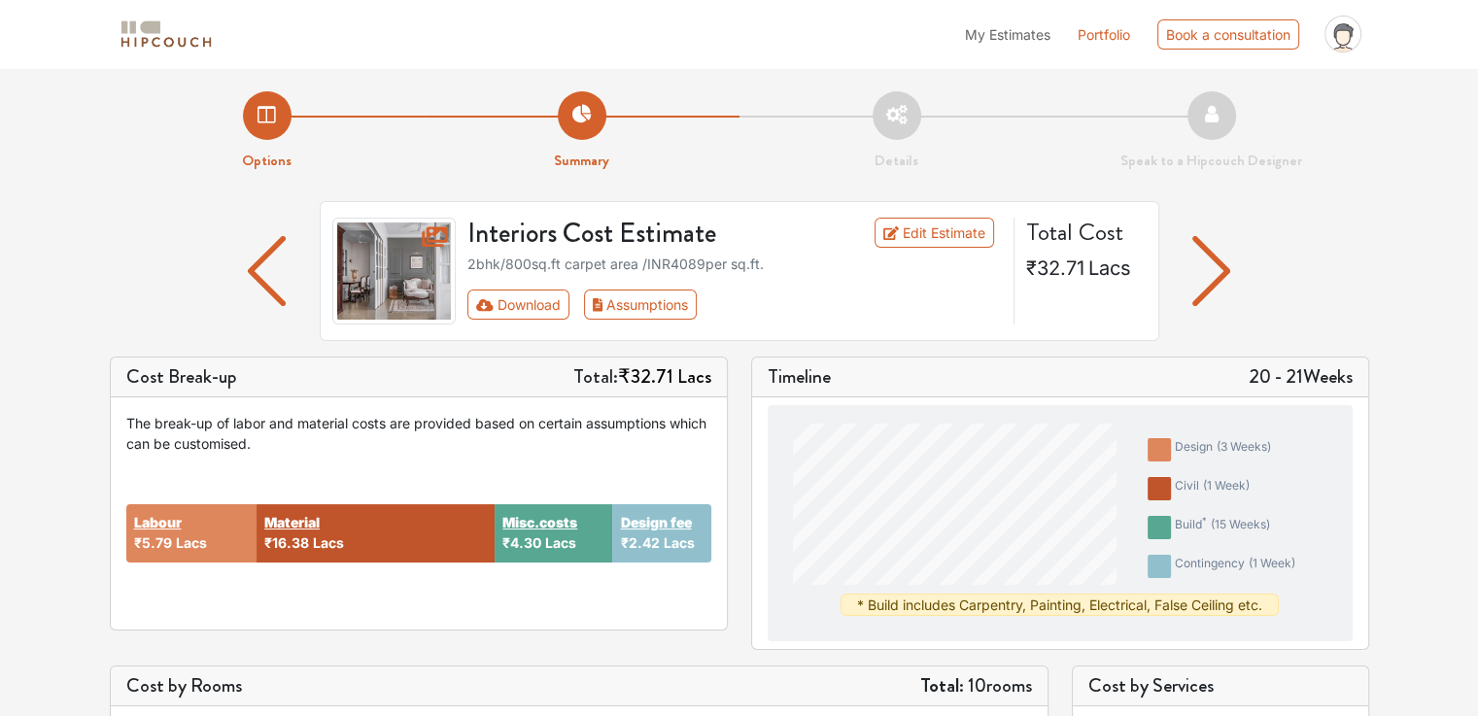 This screenshot has width=1478, height=716. What do you see at coordinates (735, 263) in the screenshot?
I see `div: 2bhk / 800 sq.ft carpet area /INR 4089 per sq.ft.` at bounding box center [735, 263].